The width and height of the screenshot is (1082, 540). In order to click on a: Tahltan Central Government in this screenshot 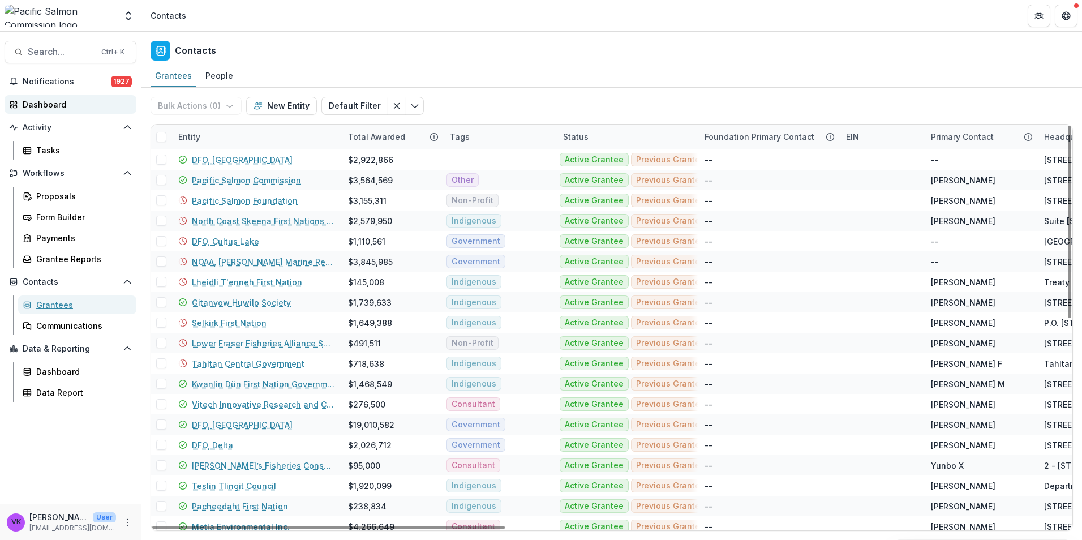, I will do `click(248, 363)`.